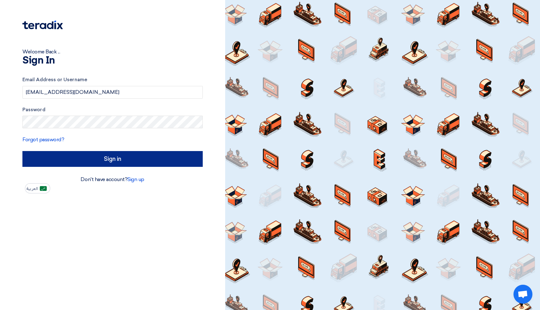 The image size is (540, 310). Describe the element at coordinates (112, 52) in the screenshot. I see `div: Welcome Back ...` at that location.